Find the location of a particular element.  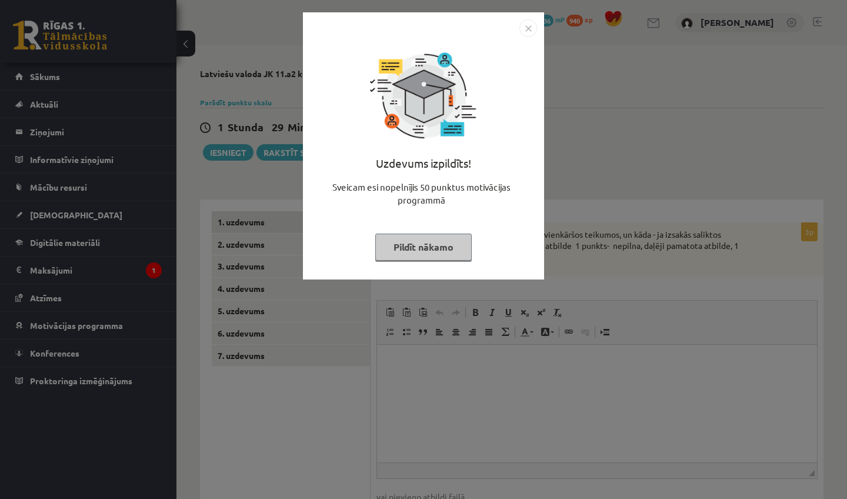

div: Sveicam esi nopelnījis 50 punktus motivācijas programmā is located at coordinates (424, 198).